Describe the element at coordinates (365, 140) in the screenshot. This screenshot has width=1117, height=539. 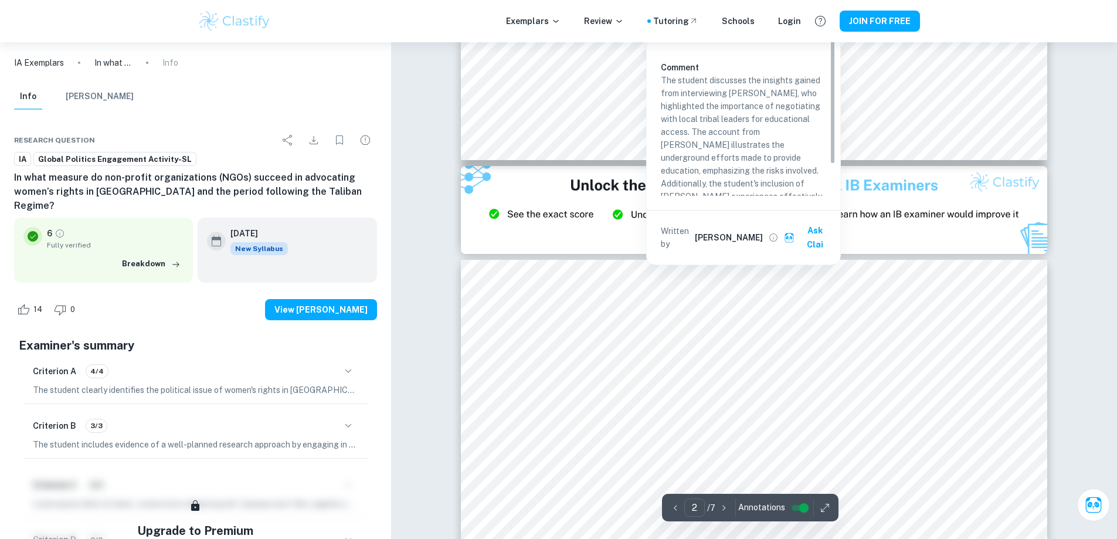
I see `div: Report issue` at that location.